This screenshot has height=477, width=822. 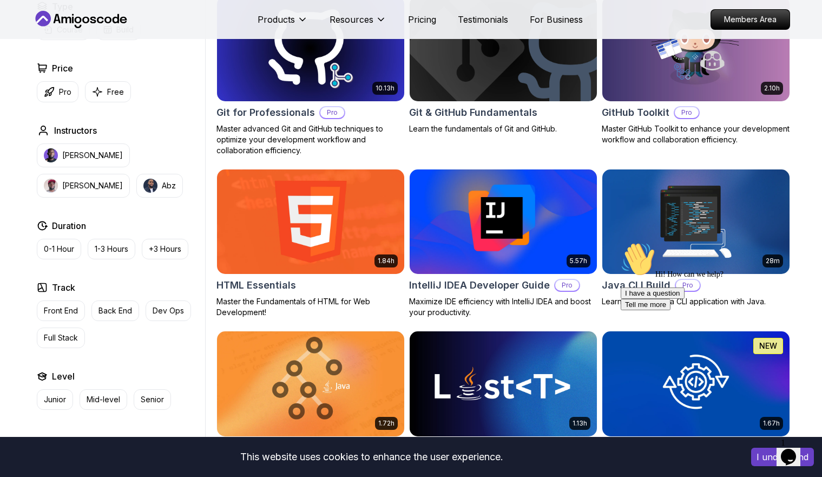 What do you see at coordinates (580, 423) in the screenshot?
I see `p: 1.13h` at bounding box center [580, 423].